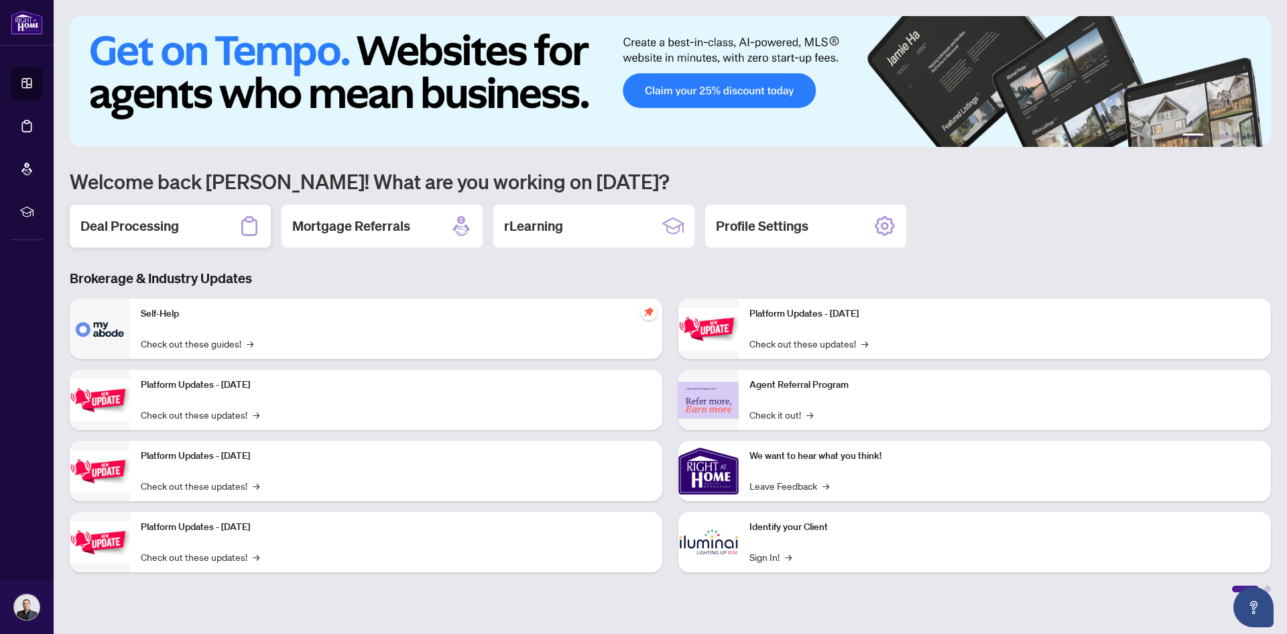 The image size is (1287, 634). I want to click on img: Self-Help, so click(100, 329).